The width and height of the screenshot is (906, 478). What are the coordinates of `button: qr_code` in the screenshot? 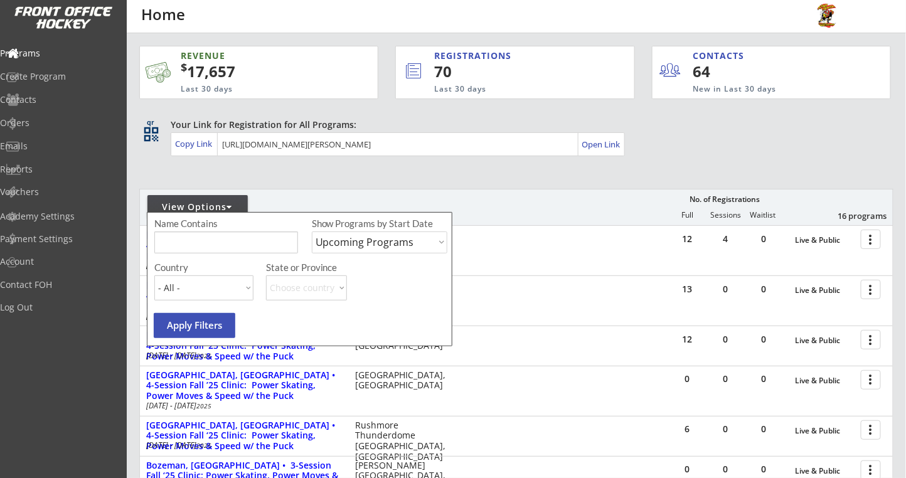 It's located at (151, 134).